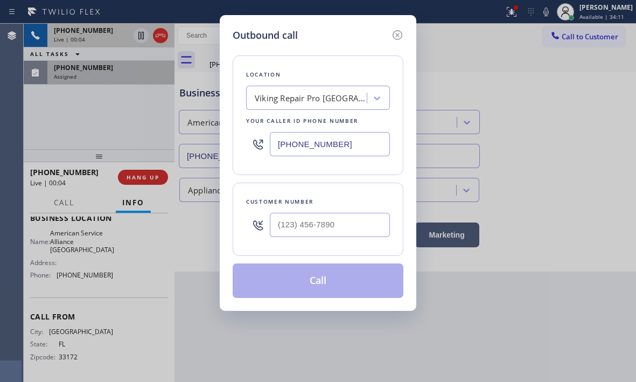  I want to click on div: Customer number, so click(318, 202).